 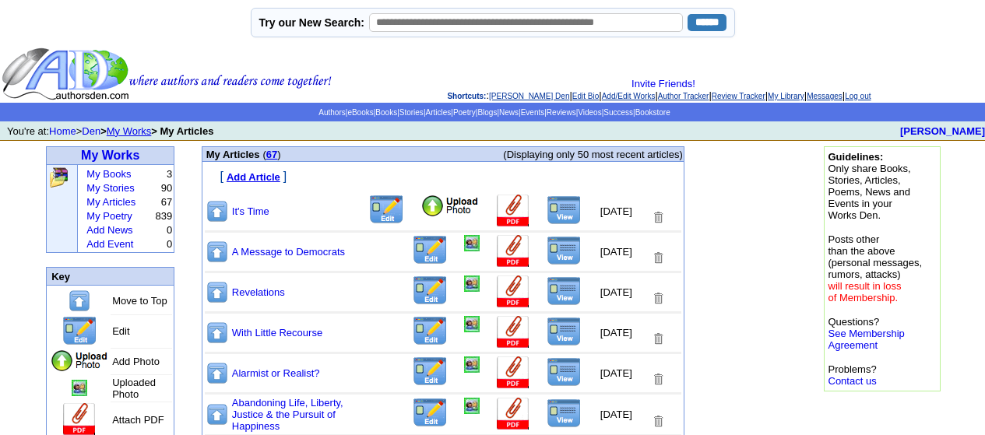 What do you see at coordinates (438, 112) in the screenshot?
I see `a: Articles` at bounding box center [438, 112].